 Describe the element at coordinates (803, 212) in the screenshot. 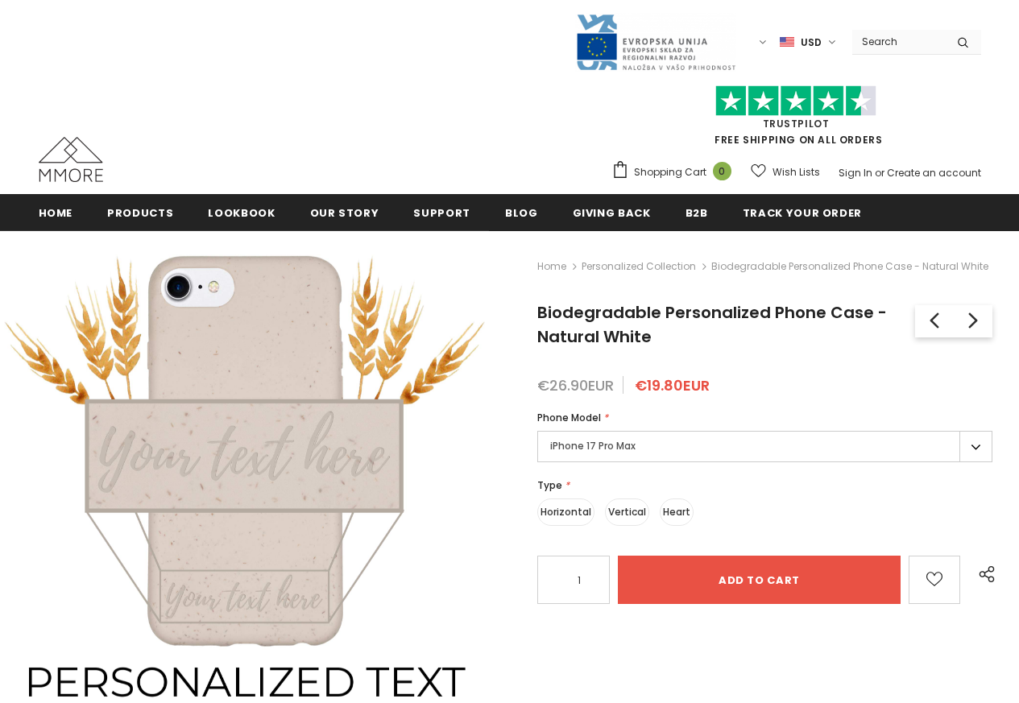

I see `a: Track your order` at that location.